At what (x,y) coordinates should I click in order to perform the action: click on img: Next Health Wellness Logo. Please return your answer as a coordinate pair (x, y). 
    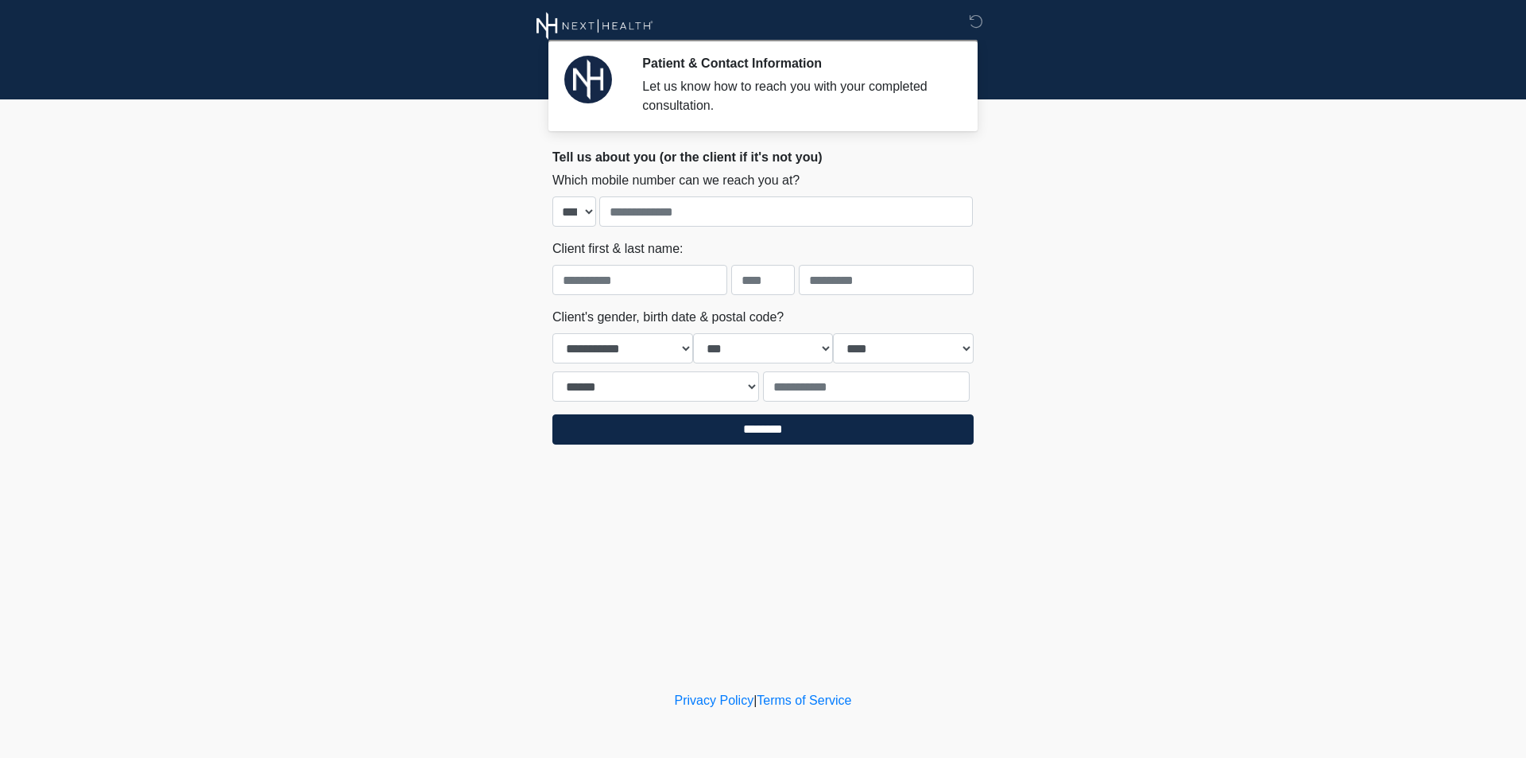
    Looking at the image, I should click on (595, 25).